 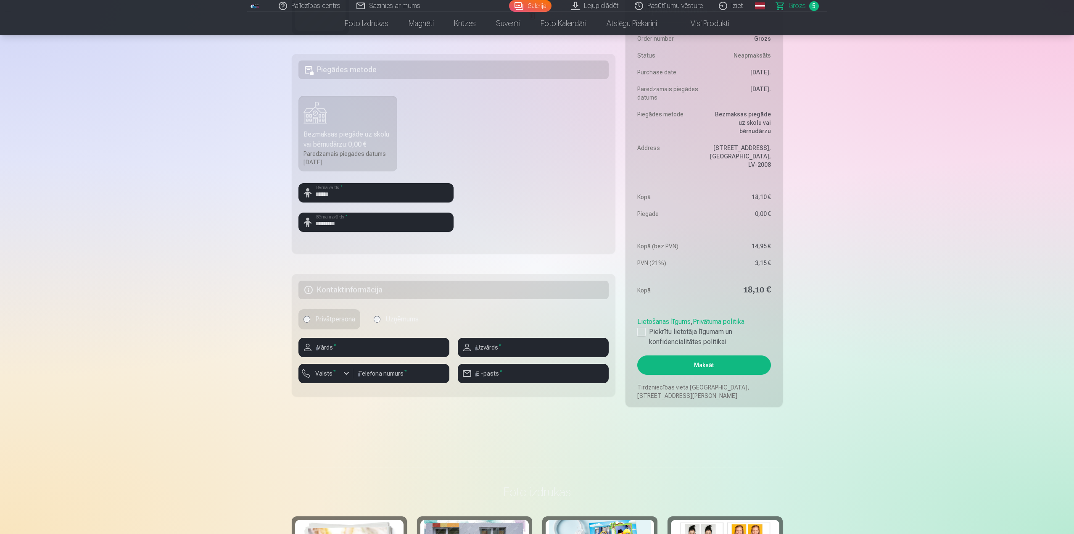 What do you see at coordinates (797, 6) in the screenshot?
I see `span: Grozs` at bounding box center [797, 6].